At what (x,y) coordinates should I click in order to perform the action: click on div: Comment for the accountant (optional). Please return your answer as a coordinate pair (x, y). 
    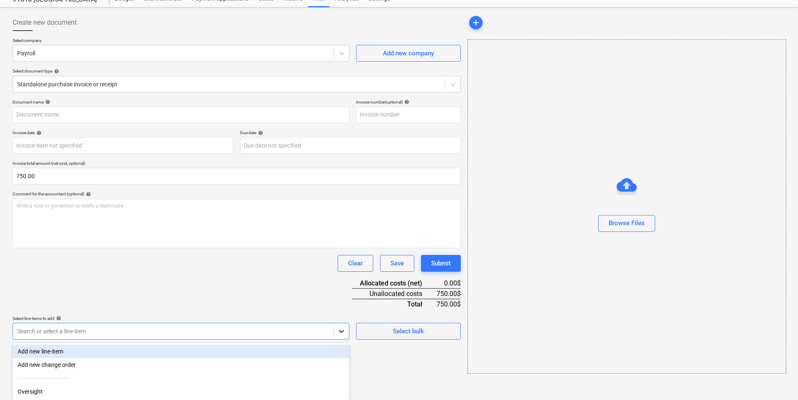
    Looking at the image, I should click on (237, 194).